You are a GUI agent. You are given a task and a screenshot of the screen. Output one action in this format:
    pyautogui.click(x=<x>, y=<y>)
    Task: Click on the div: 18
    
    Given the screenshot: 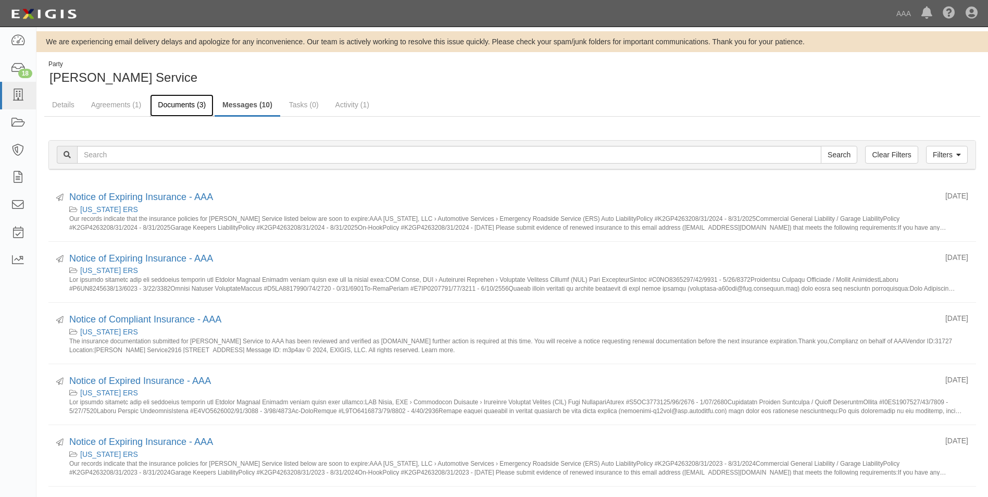 What is the action you would take?
    pyautogui.click(x=25, y=73)
    